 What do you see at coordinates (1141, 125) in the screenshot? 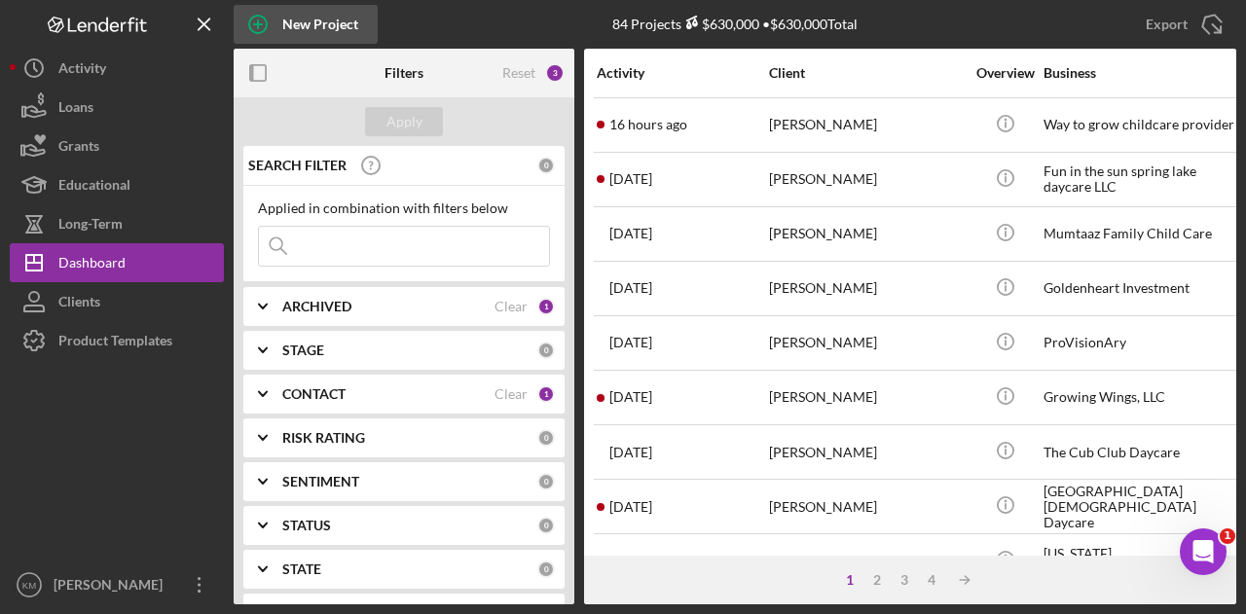
I see `div: Way to grow childcare provider` at bounding box center [1141, 125].